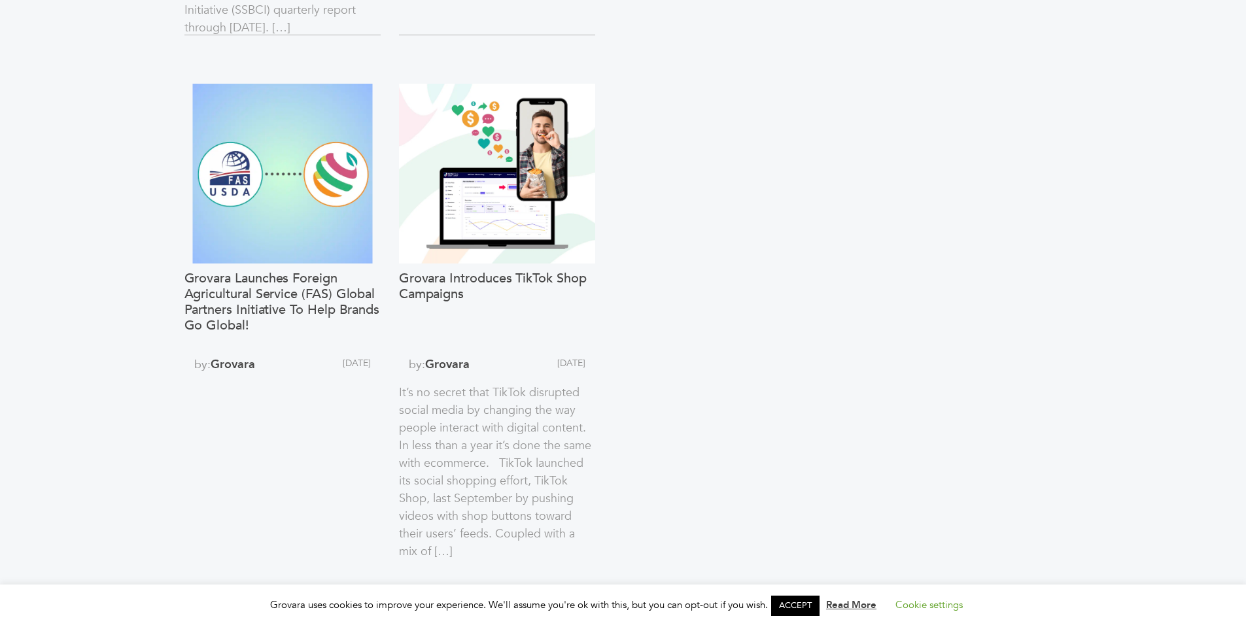 The height and width of the screenshot is (627, 1246). I want to click on a: Read More, so click(851, 605).